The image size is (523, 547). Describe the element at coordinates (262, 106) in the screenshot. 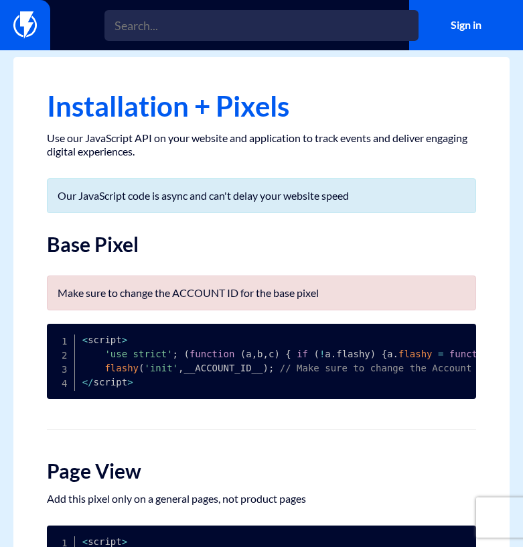

I see `h1: Installation + Pixels` at that location.